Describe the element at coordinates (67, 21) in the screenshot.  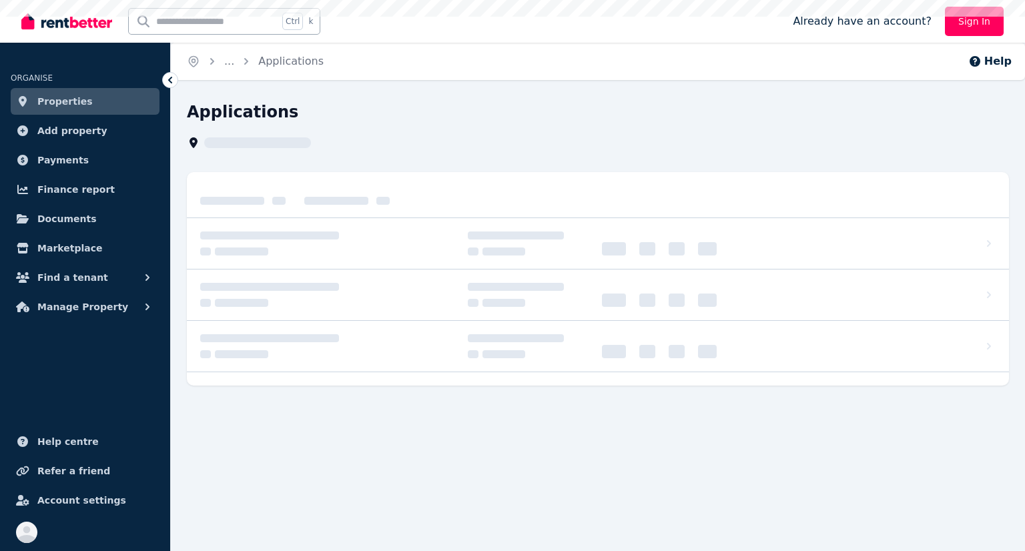
I see `img: RentBetter` at that location.